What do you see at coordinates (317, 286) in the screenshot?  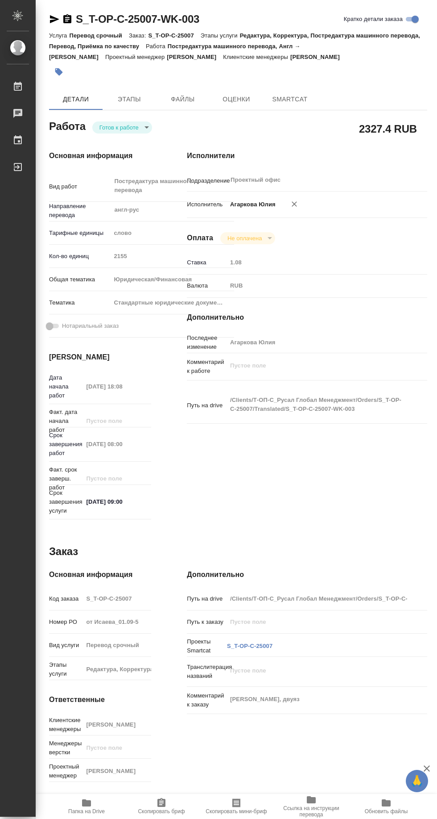 I see `div: RUB` at bounding box center [317, 286].